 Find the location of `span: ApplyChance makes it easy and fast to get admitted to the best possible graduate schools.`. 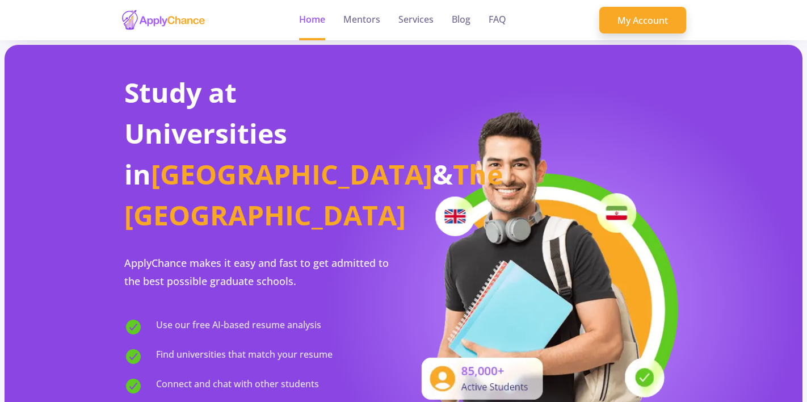

span: ApplyChance makes it easy and fast to get admitted to the best possible graduate schools. is located at coordinates (256, 272).